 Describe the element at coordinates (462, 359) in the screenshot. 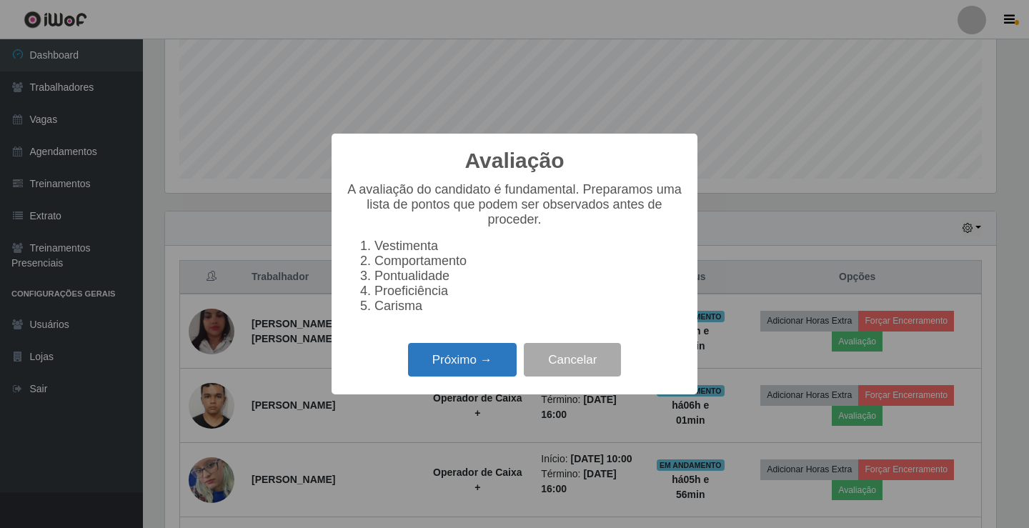

I see `button: Próximo →` at that location.